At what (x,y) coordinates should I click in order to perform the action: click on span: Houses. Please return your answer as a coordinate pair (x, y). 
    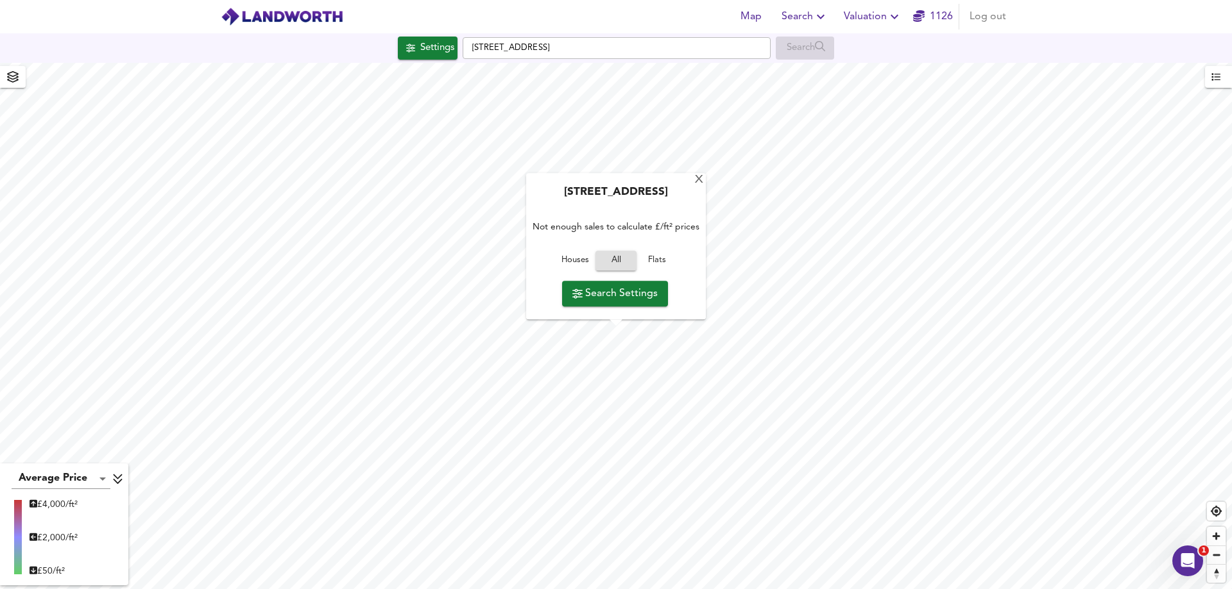
    Looking at the image, I should click on (575, 261).